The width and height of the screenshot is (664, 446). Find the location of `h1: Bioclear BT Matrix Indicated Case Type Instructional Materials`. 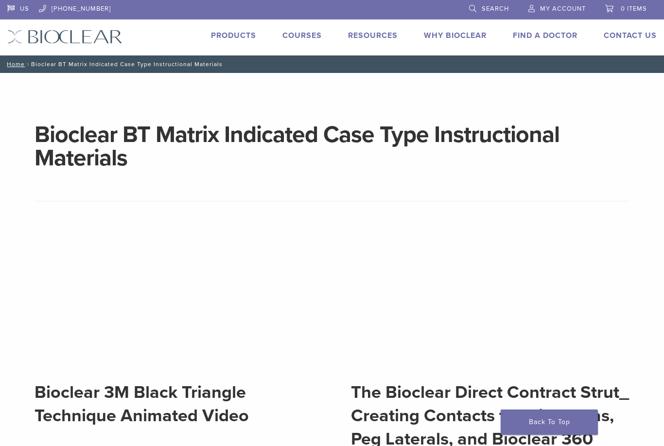

h1: Bioclear BT Matrix Indicated Case Type Instructional Materials is located at coordinates (332, 146).